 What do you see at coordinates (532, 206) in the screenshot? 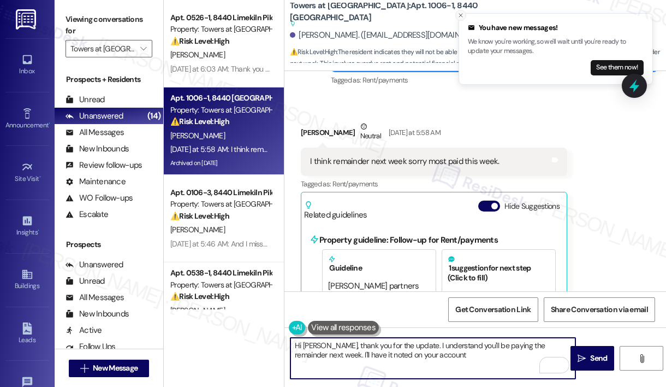
I see `label: Hide Suggestions` at bounding box center [532, 206].